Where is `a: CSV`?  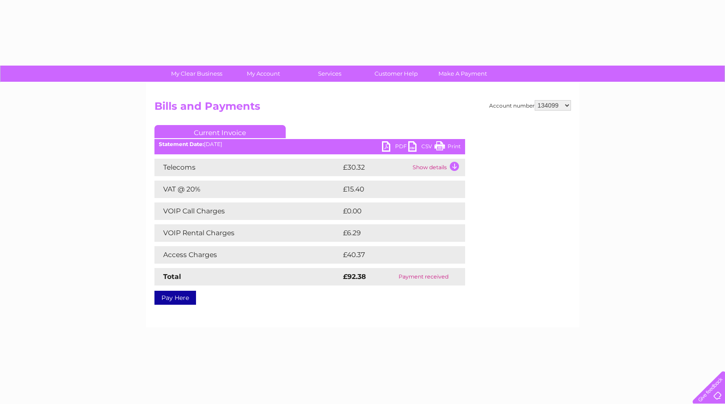
a: CSV is located at coordinates (421, 147).